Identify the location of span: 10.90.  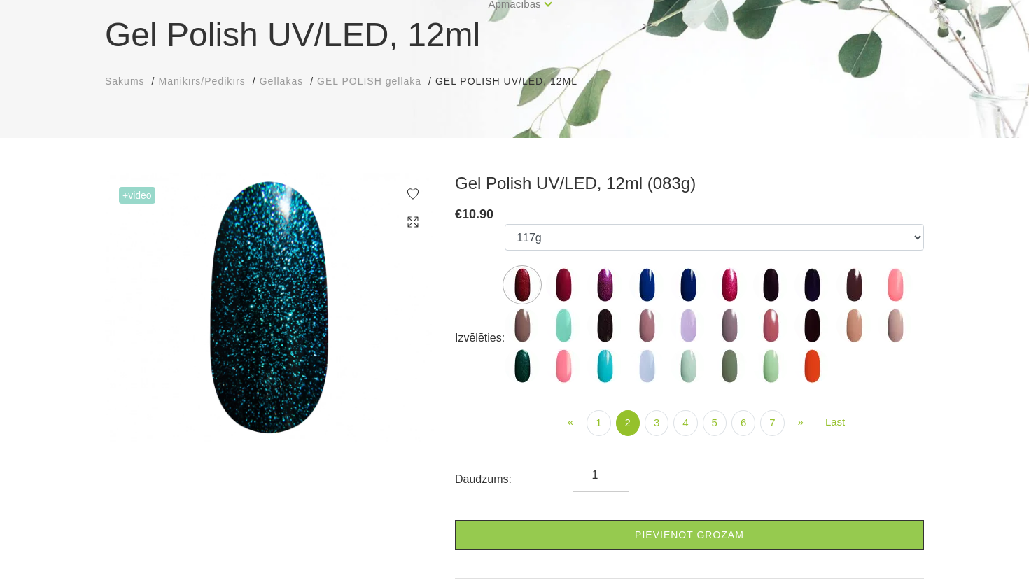
(477, 214).